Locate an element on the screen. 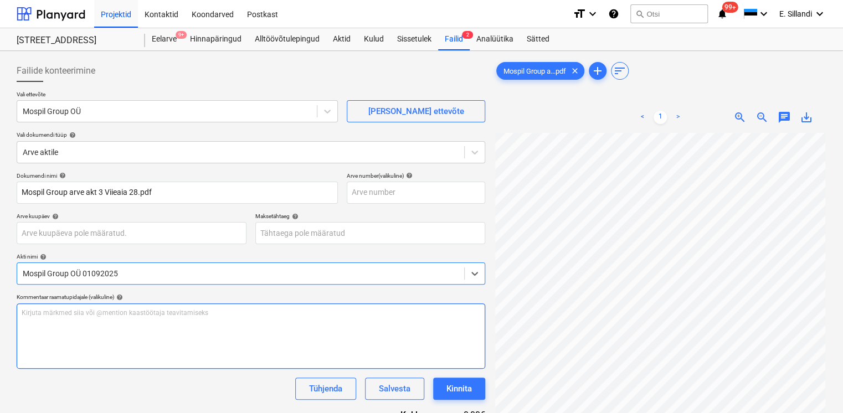  div: Analüütika is located at coordinates (494, 39).